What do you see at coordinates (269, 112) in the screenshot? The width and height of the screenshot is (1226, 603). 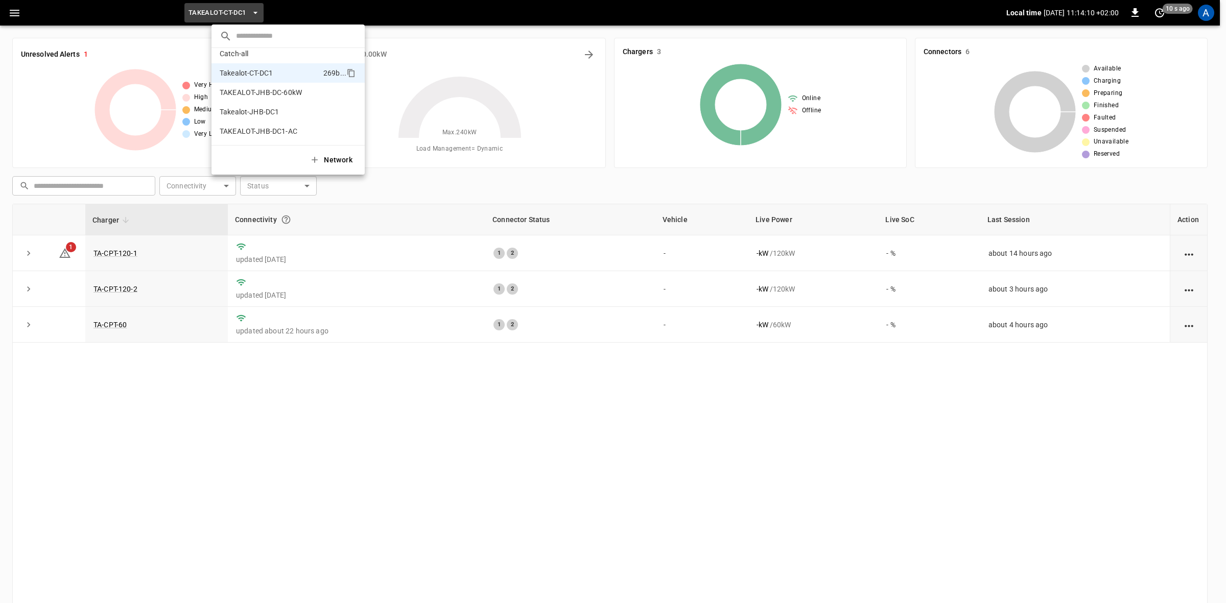 I see `p: Takealot-JHB-DC1` at bounding box center [269, 112].